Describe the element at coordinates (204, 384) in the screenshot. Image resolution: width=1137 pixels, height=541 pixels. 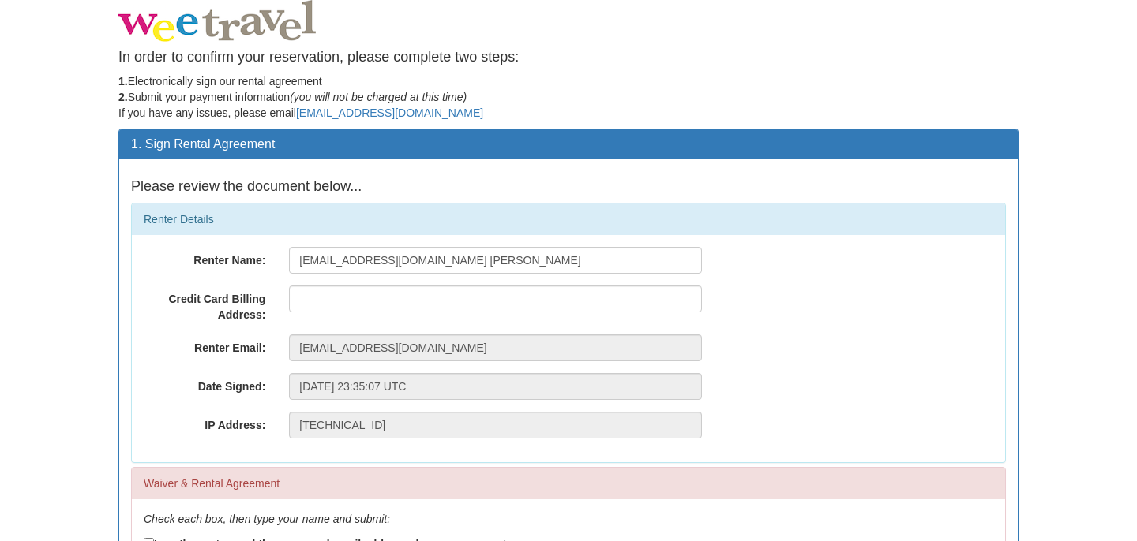
I see `label: Date Signed:` at that location.